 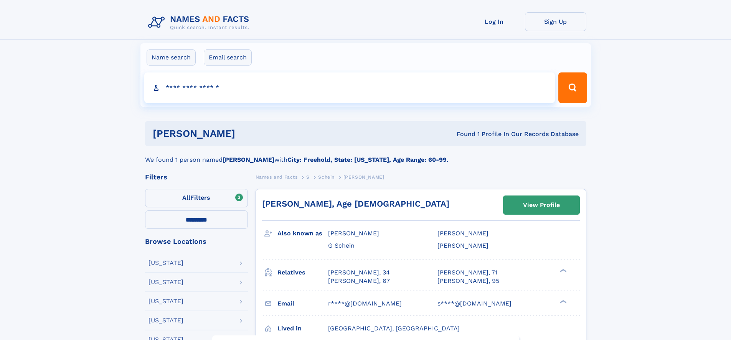 I want to click on h3: Lived in, so click(x=303, y=329).